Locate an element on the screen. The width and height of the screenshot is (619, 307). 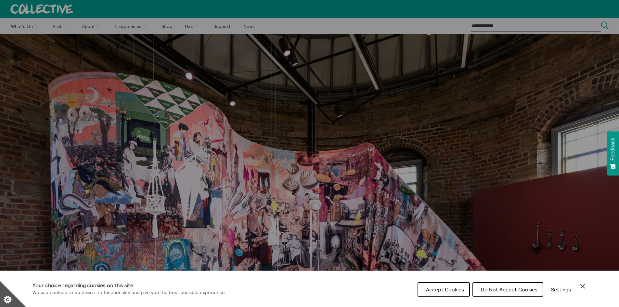
span: Settings is located at coordinates (561, 290).